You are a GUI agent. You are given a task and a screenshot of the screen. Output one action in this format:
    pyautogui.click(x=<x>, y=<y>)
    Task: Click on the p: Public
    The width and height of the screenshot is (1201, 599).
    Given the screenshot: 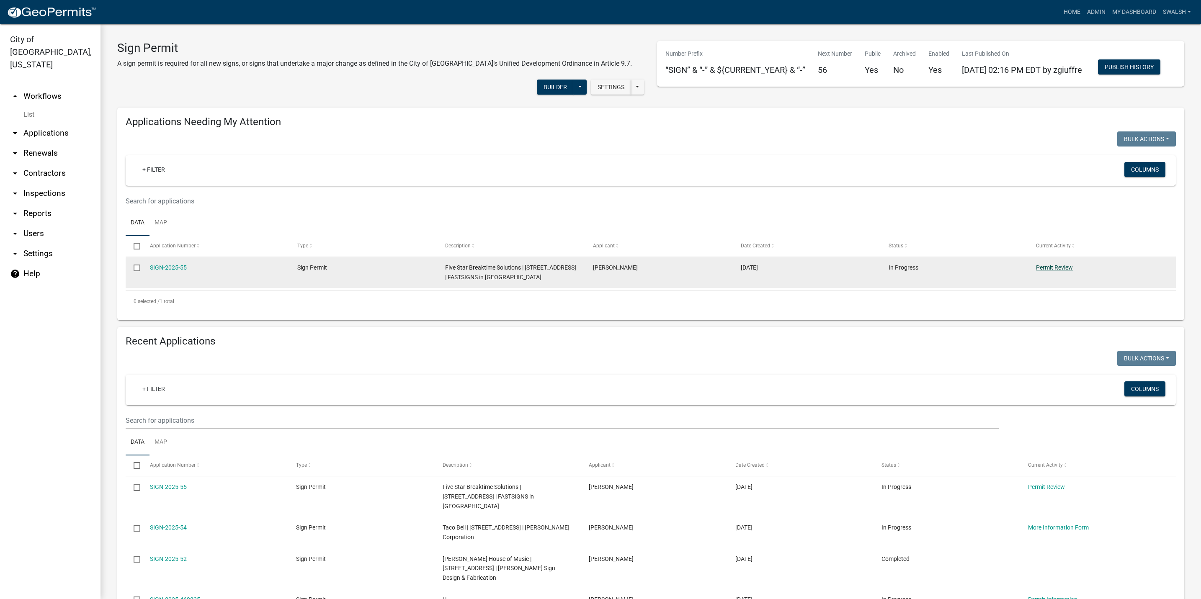 What is the action you would take?
    pyautogui.click(x=873, y=54)
    